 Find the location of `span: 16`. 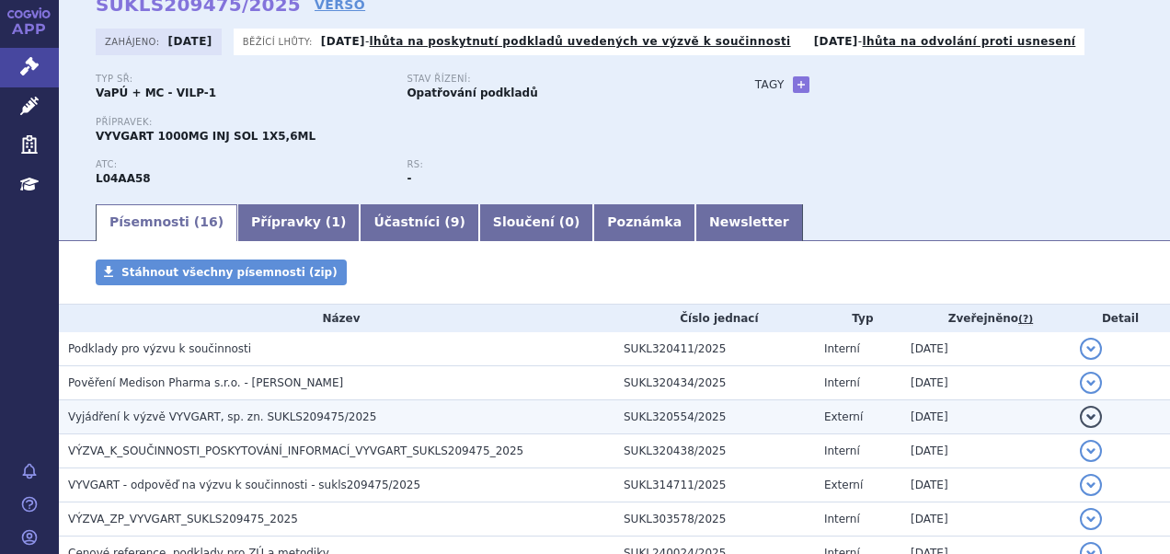

span: 16 is located at coordinates (208, 222).